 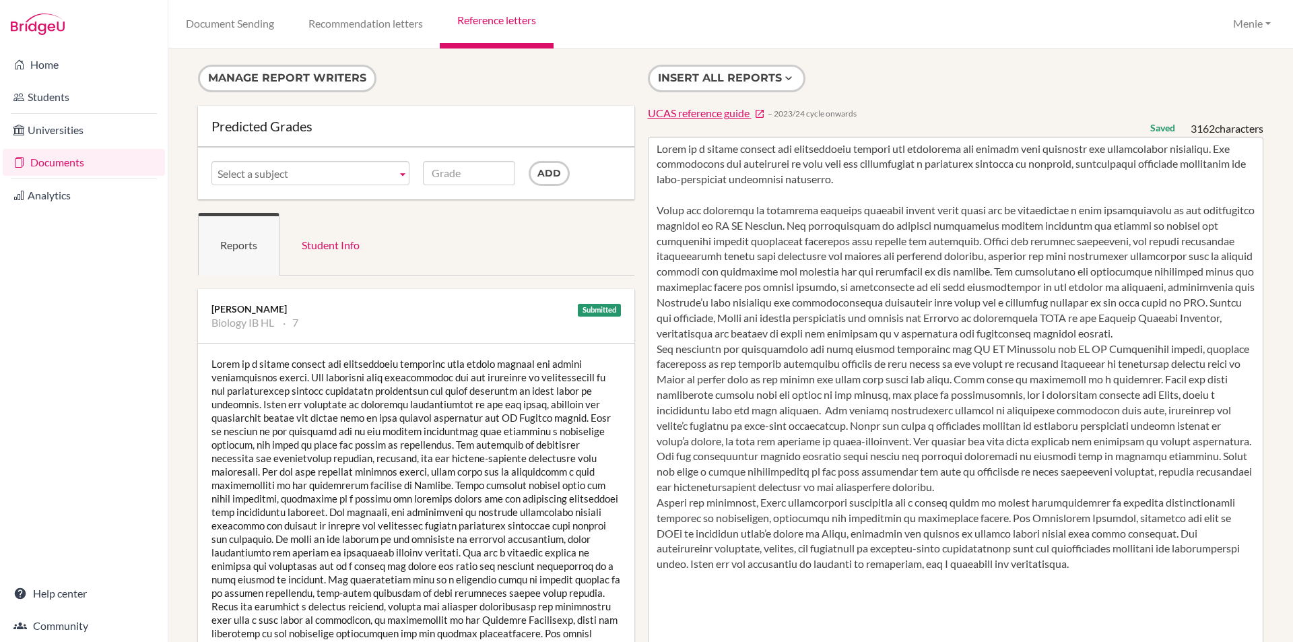 I want to click on input: Add, so click(x=549, y=173).